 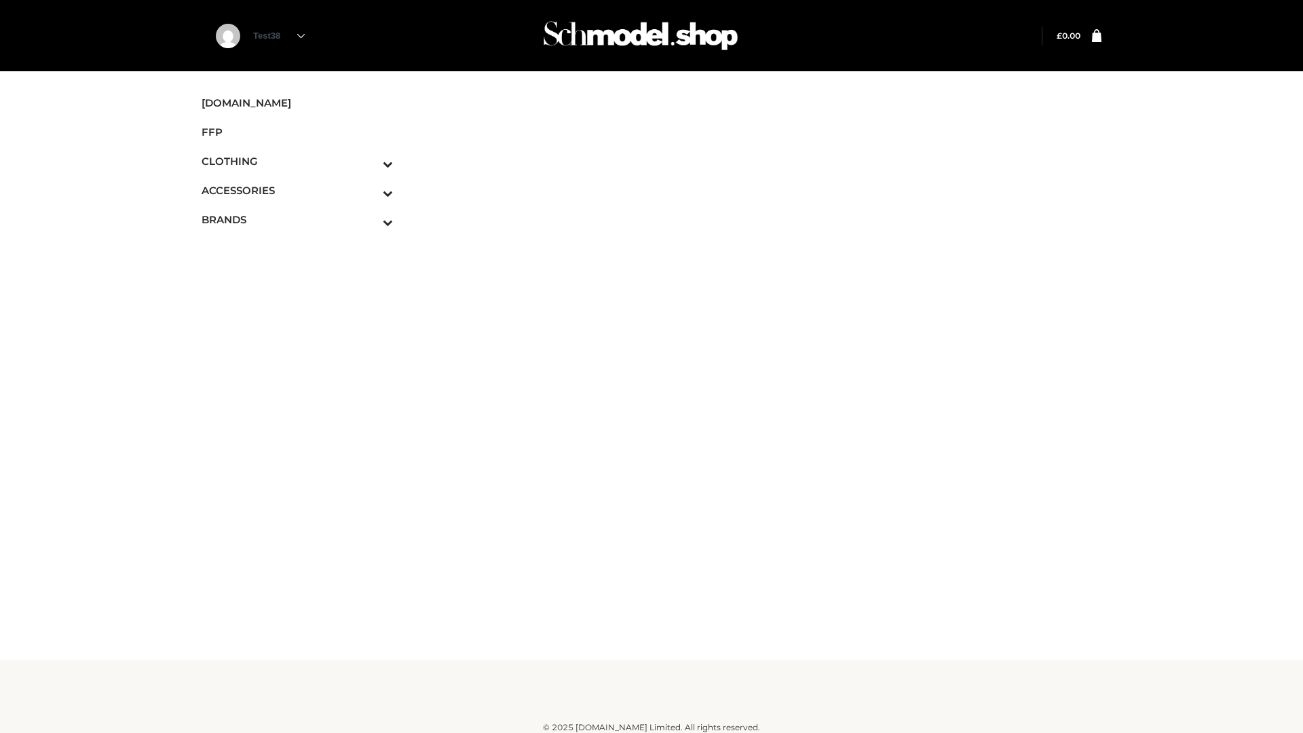 What do you see at coordinates (297, 132) in the screenshot?
I see `span: FFP` at bounding box center [297, 132].